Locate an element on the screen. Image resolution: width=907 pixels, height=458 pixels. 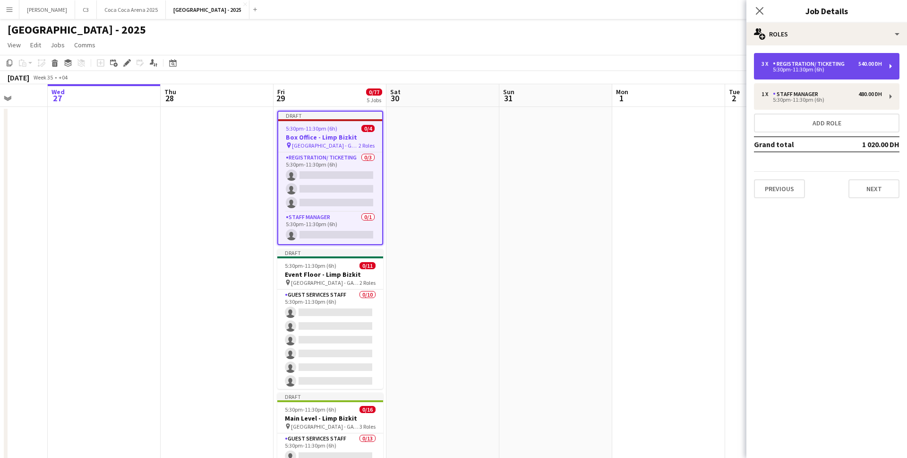
span: Tue is located at coordinates (734, 92).